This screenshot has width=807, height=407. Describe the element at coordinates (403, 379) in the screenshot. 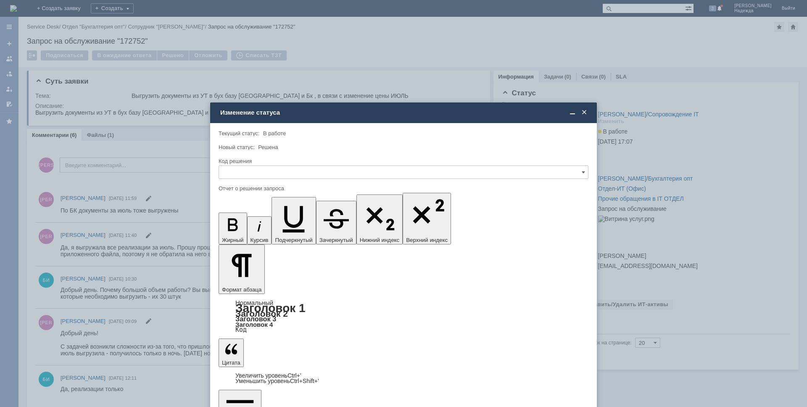

I see `div: Цитата` at that location.